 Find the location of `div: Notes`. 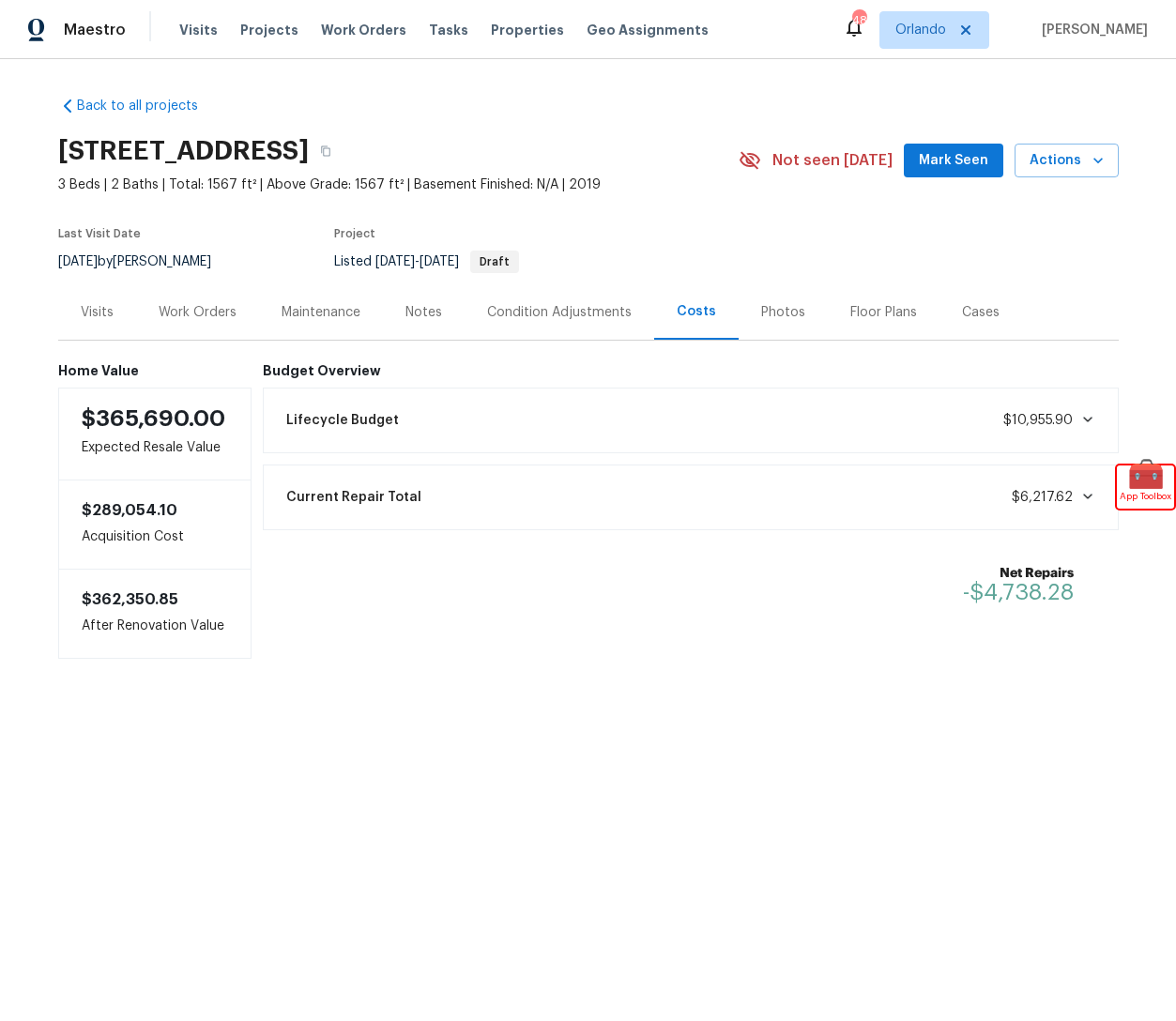

div: Notes is located at coordinates (423, 313).